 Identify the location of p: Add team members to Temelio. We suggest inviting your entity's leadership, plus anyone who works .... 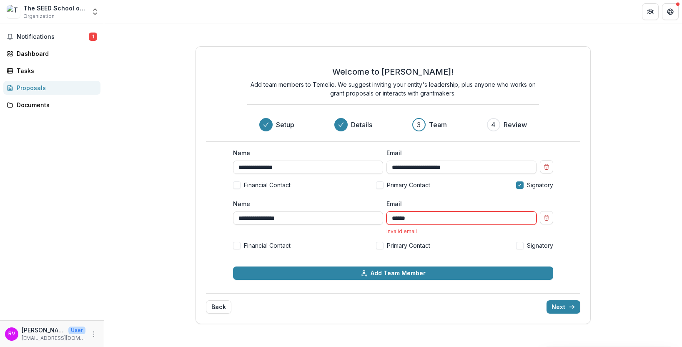
(393, 89).